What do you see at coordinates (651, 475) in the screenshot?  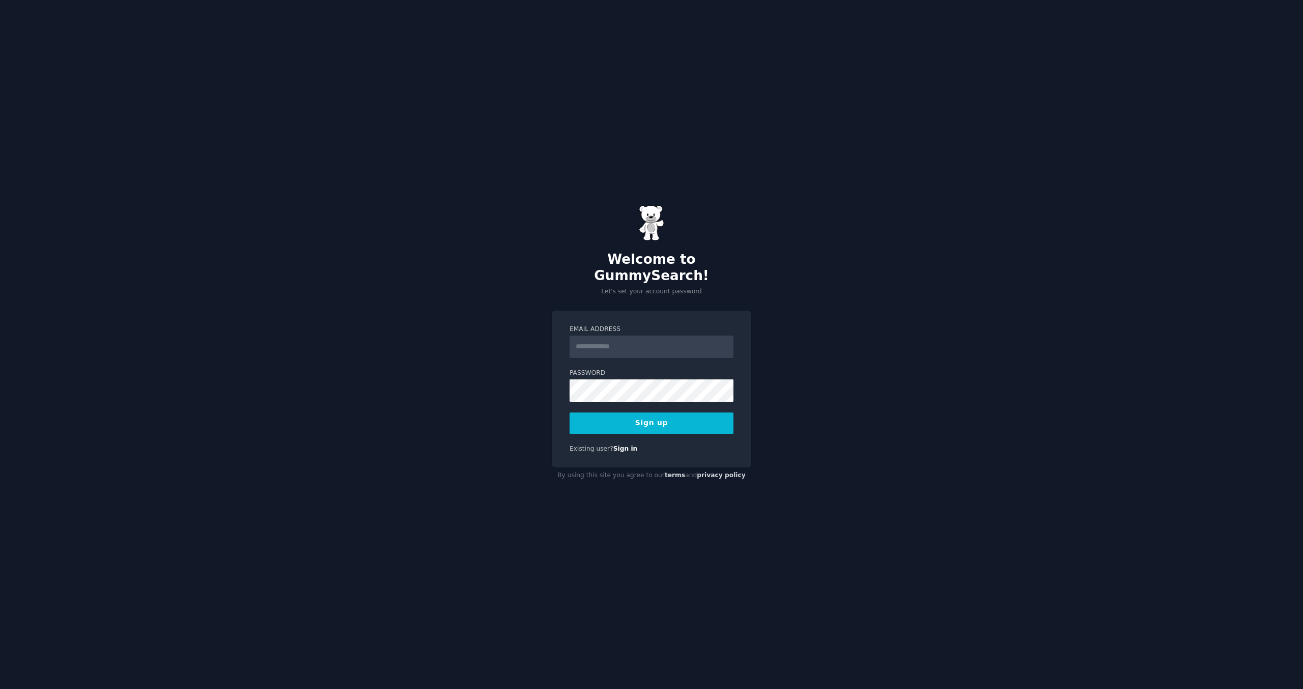 I see `div: By using this site you agree to our and` at bounding box center [651, 475].